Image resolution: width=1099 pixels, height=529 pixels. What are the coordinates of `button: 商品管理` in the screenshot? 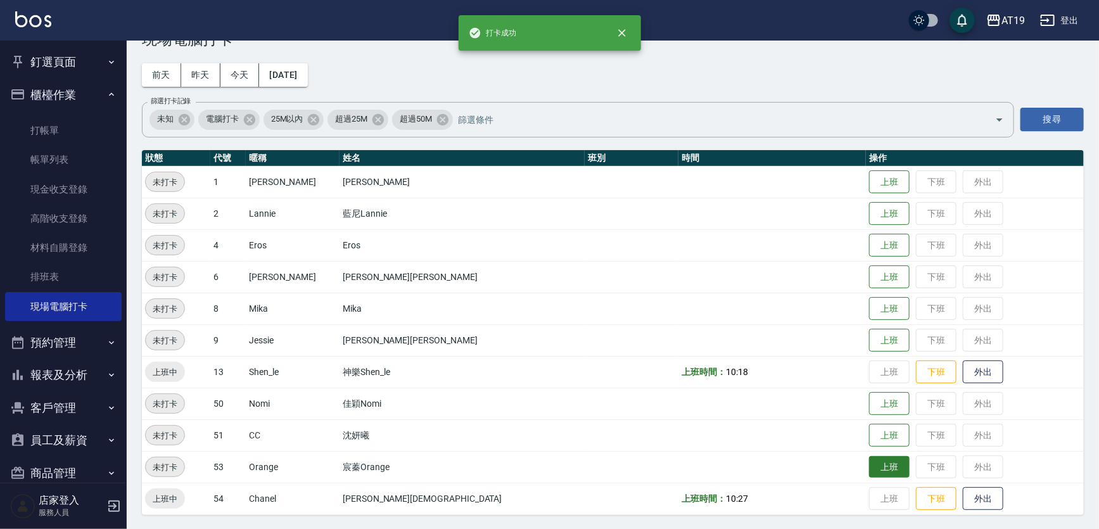 It's located at (63, 473).